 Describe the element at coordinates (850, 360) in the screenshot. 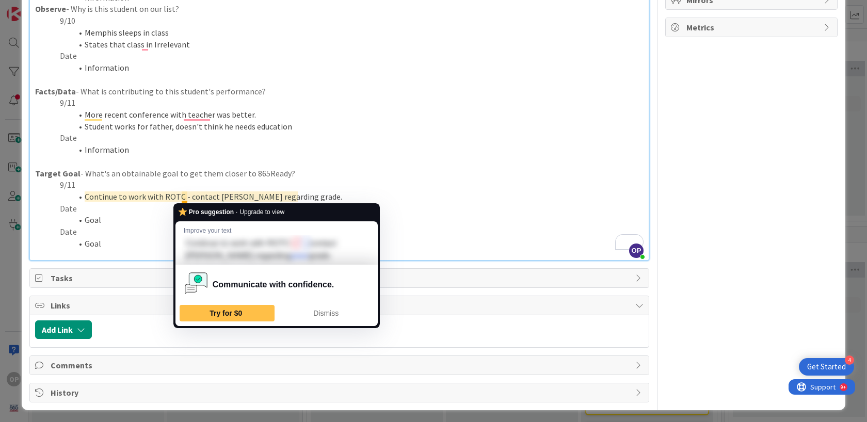

I see `div: 4` at that location.